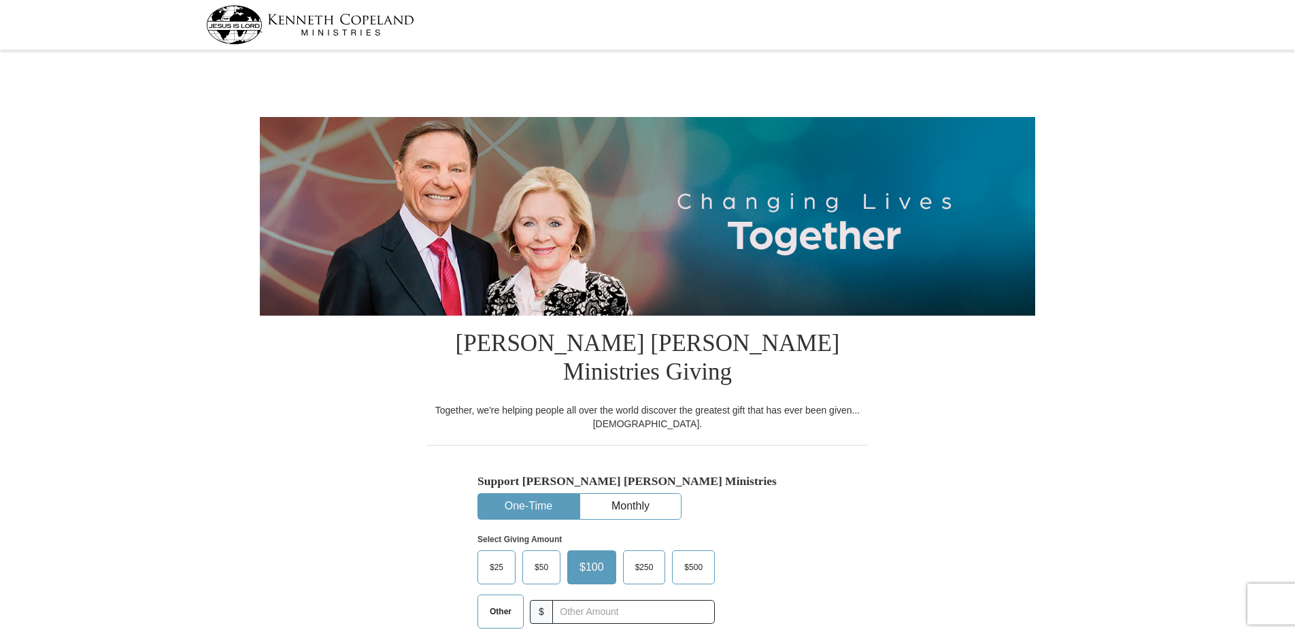 The width and height of the screenshot is (1295, 634). What do you see at coordinates (631, 506) in the screenshot?
I see `button: Monthly` at bounding box center [631, 506].